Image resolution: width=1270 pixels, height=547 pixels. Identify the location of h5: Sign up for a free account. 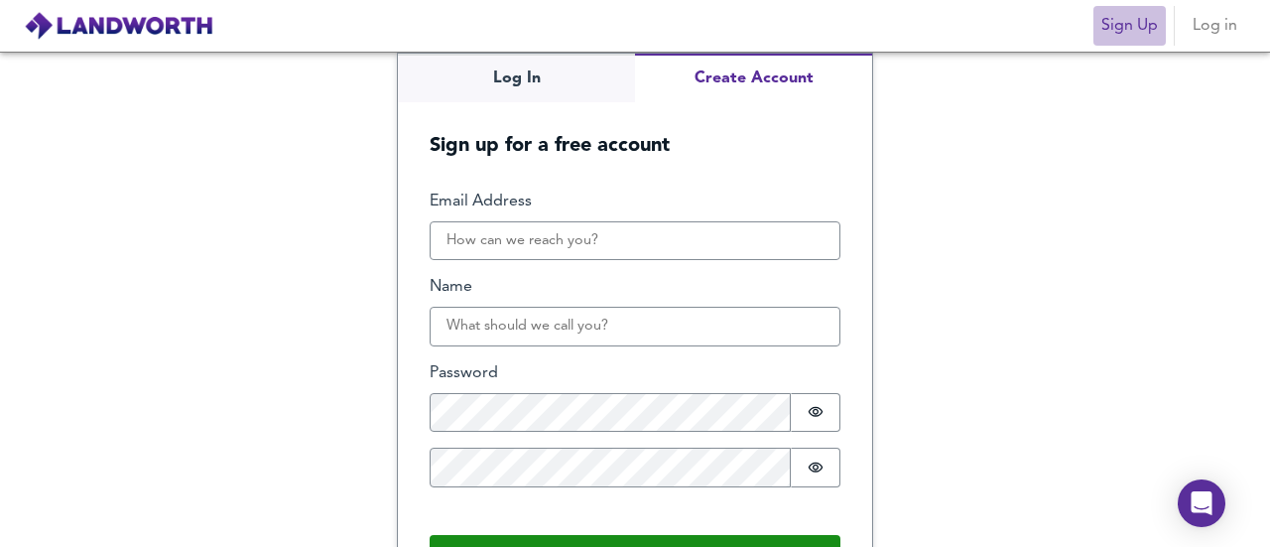
(635, 130).